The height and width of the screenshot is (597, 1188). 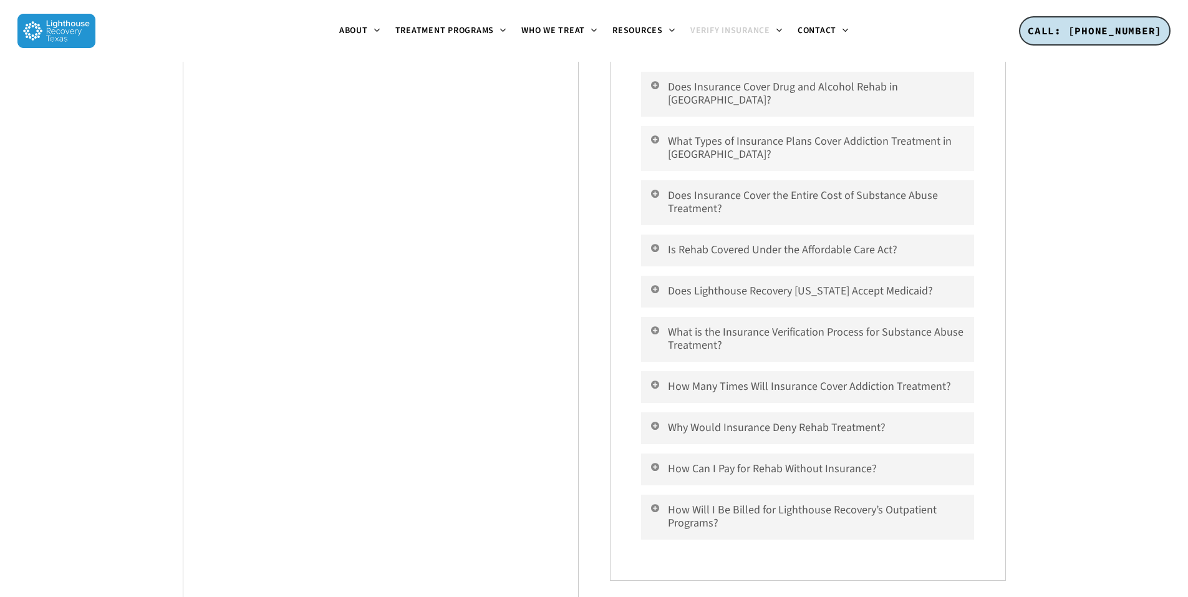 What do you see at coordinates (807, 339) in the screenshot?
I see `a: What is the Insurance Verification Process for Substance Abuse Treatment?` at bounding box center [807, 339].